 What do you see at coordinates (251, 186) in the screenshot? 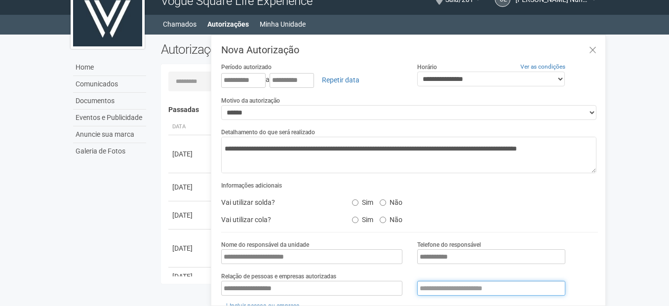
I see `label: Informações adicionais` at bounding box center [251, 186].